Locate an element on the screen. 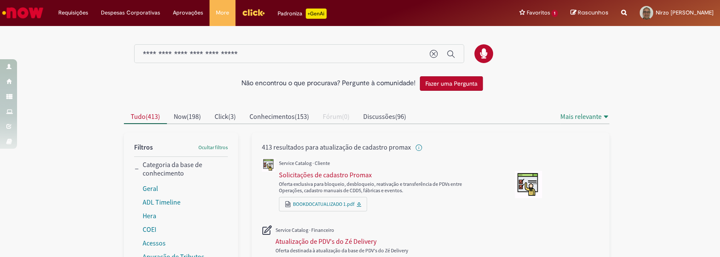  img: click_logo_yellow_360x200.png is located at coordinates (253, 12).